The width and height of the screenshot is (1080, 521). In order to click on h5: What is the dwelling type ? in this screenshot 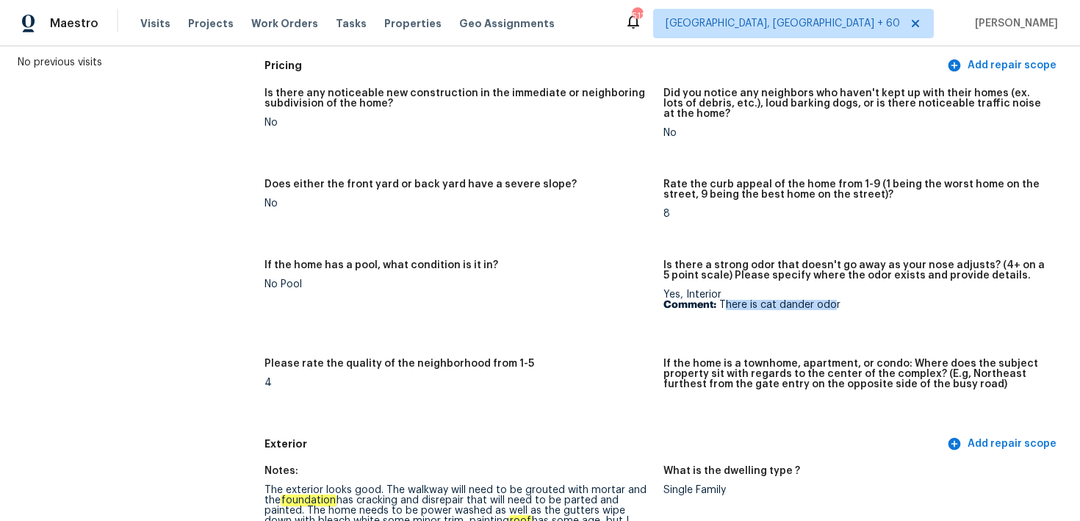, I will do `click(731, 471)`.